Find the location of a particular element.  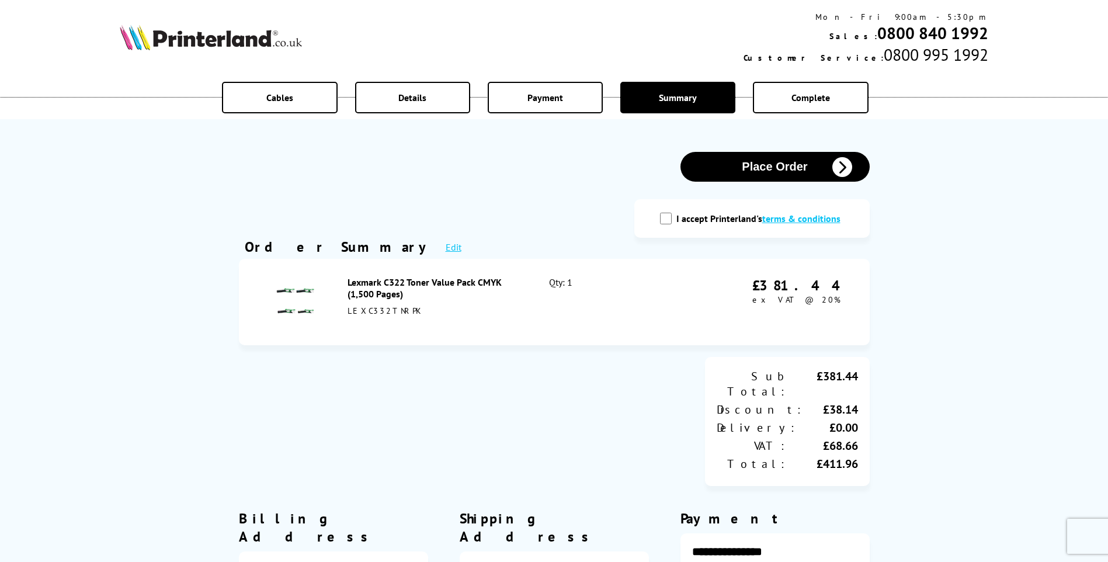

div: £0.00 is located at coordinates (828, 428).